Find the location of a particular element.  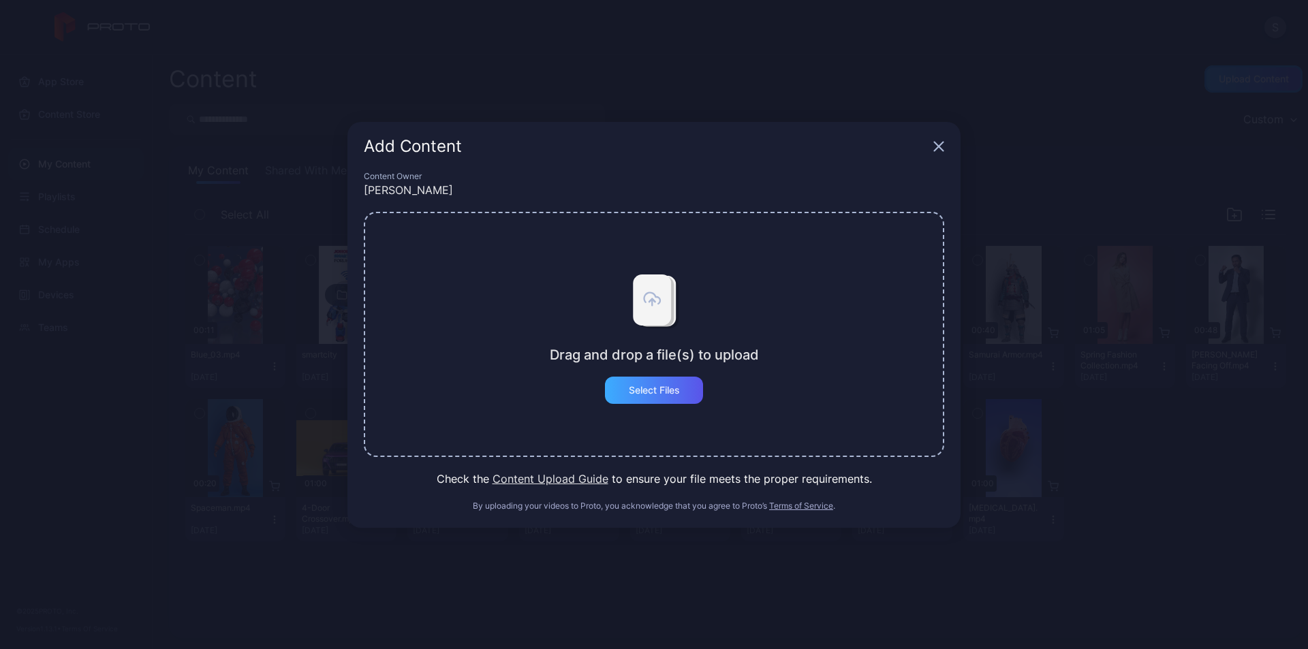

button: Select Files is located at coordinates (654, 390).